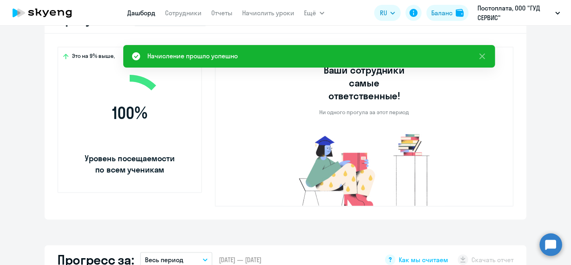 This screenshot has height=265, width=571. I want to click on a: Сотрудники, so click(184, 13).